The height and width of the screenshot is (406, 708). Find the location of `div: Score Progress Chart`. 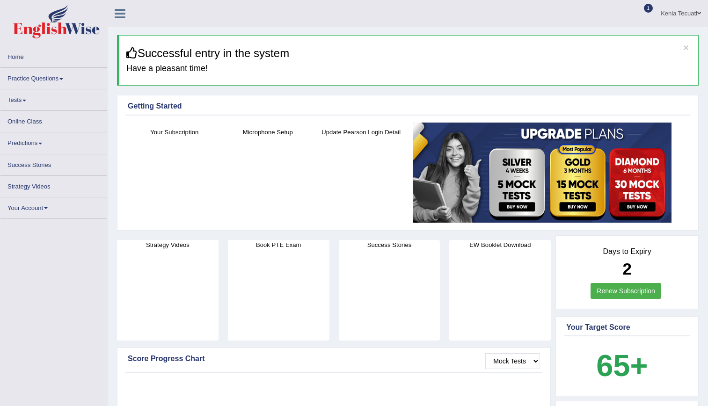

div: Score Progress Chart is located at coordinates (334, 359).